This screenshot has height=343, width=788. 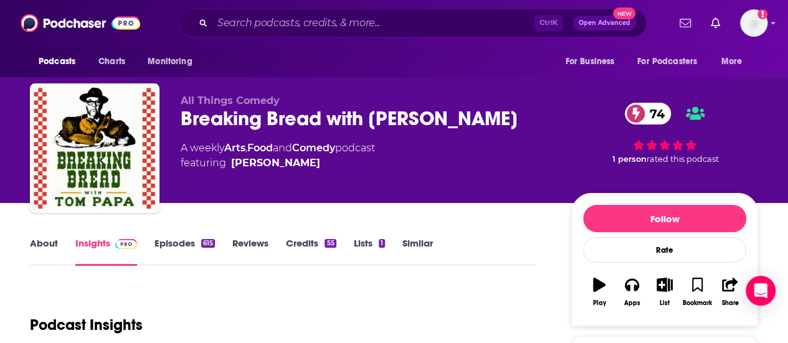 What do you see at coordinates (278, 163) in the screenshot?
I see `span: featuring` at bounding box center [278, 163].